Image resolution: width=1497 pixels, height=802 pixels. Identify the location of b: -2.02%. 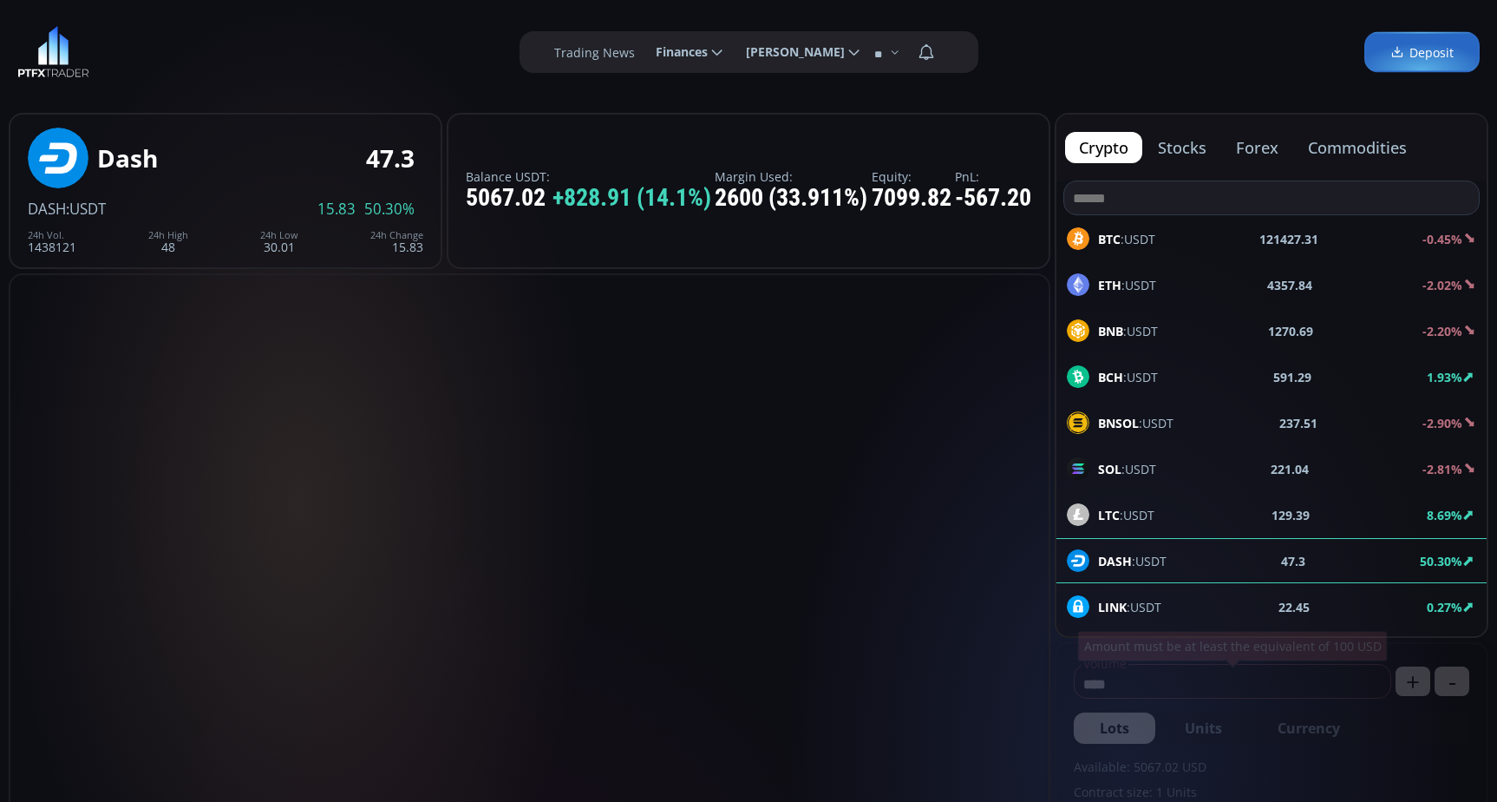
(1443, 285).